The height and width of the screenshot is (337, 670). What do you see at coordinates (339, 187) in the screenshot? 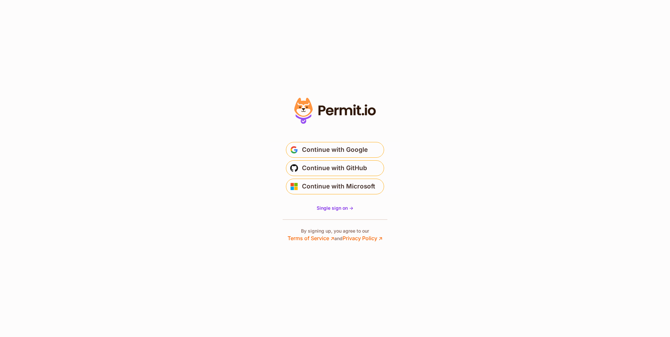
I see `span: Continue with Microsoft` at bounding box center [339, 187].